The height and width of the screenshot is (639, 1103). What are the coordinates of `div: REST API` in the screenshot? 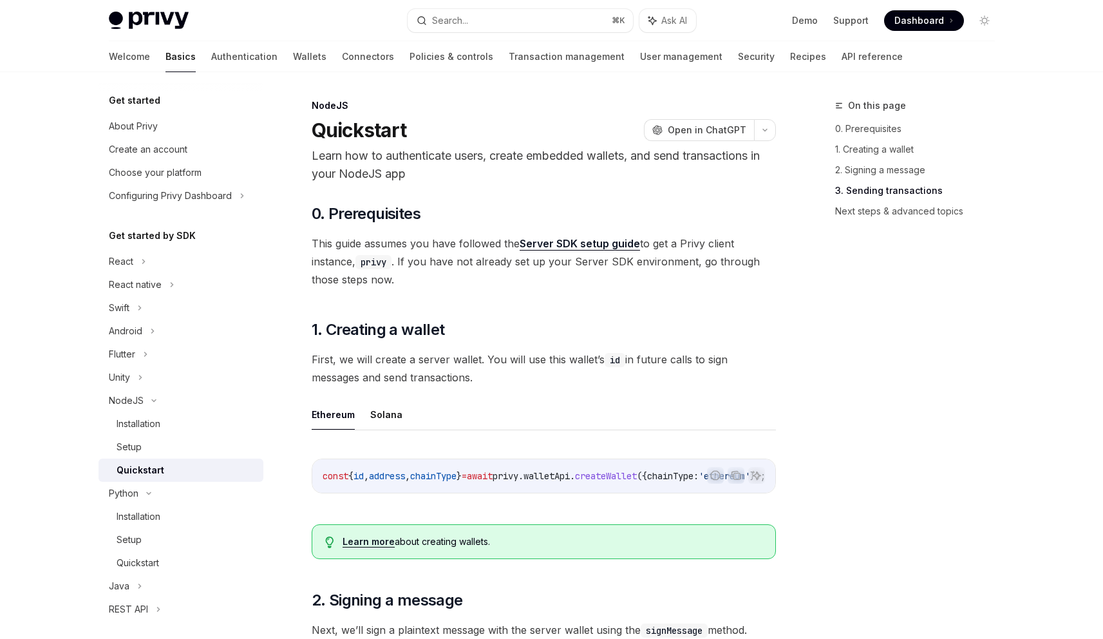 It's located at (128, 609).